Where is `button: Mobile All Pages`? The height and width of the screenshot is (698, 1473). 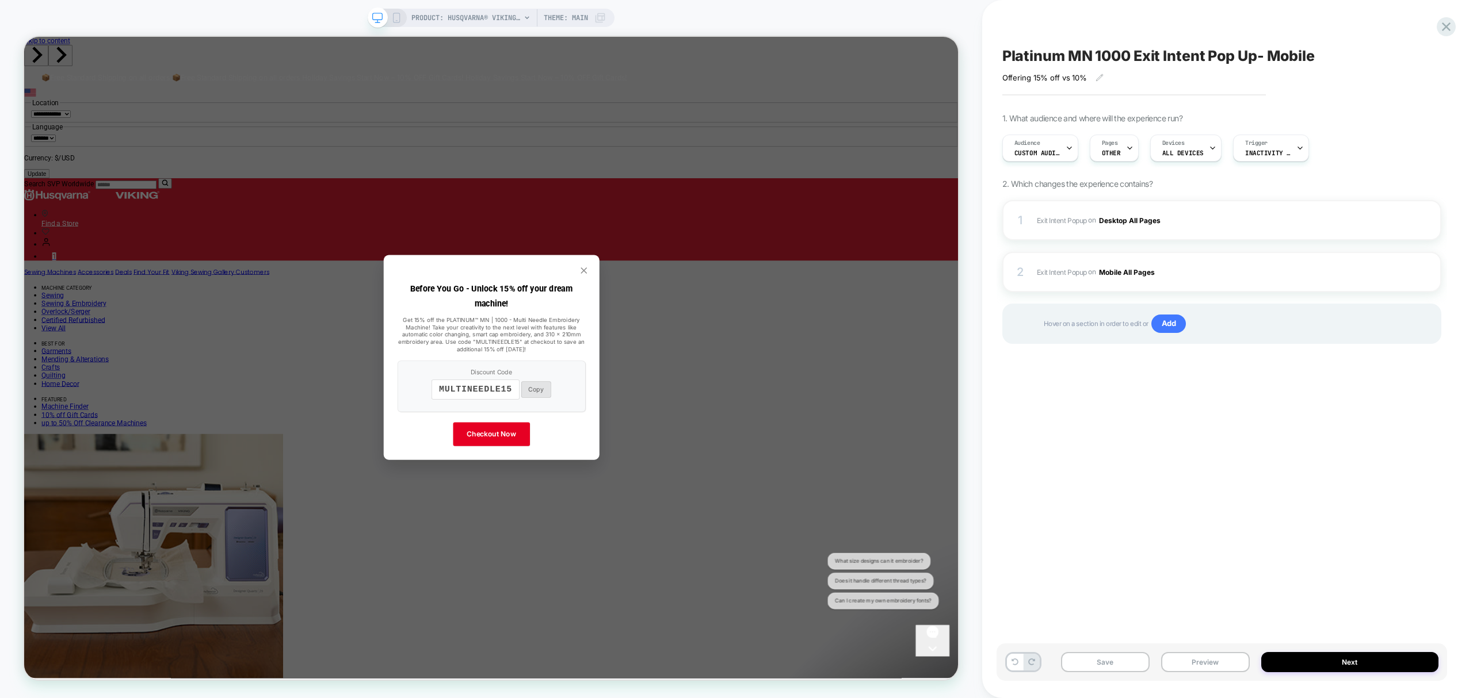 button: Mobile All Pages is located at coordinates (1131, 272).